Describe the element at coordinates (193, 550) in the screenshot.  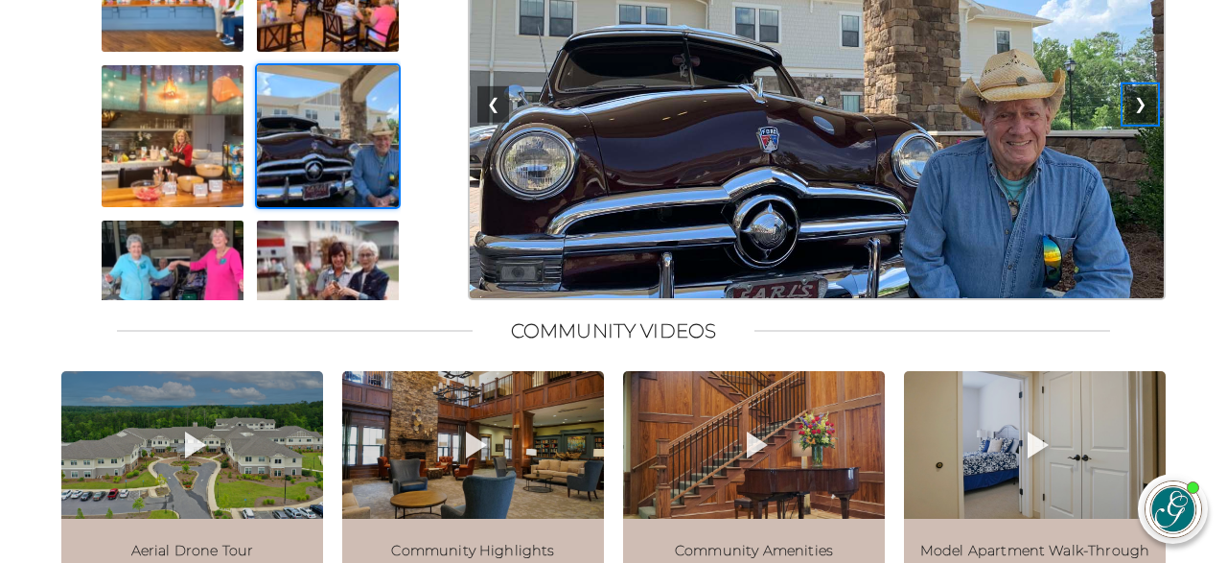
I see `span: Aerial Drone Tour` at that location.